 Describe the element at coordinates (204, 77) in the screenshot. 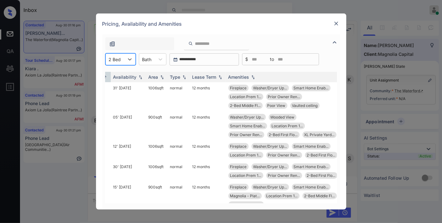

I see `div: Lease Term` at that location.